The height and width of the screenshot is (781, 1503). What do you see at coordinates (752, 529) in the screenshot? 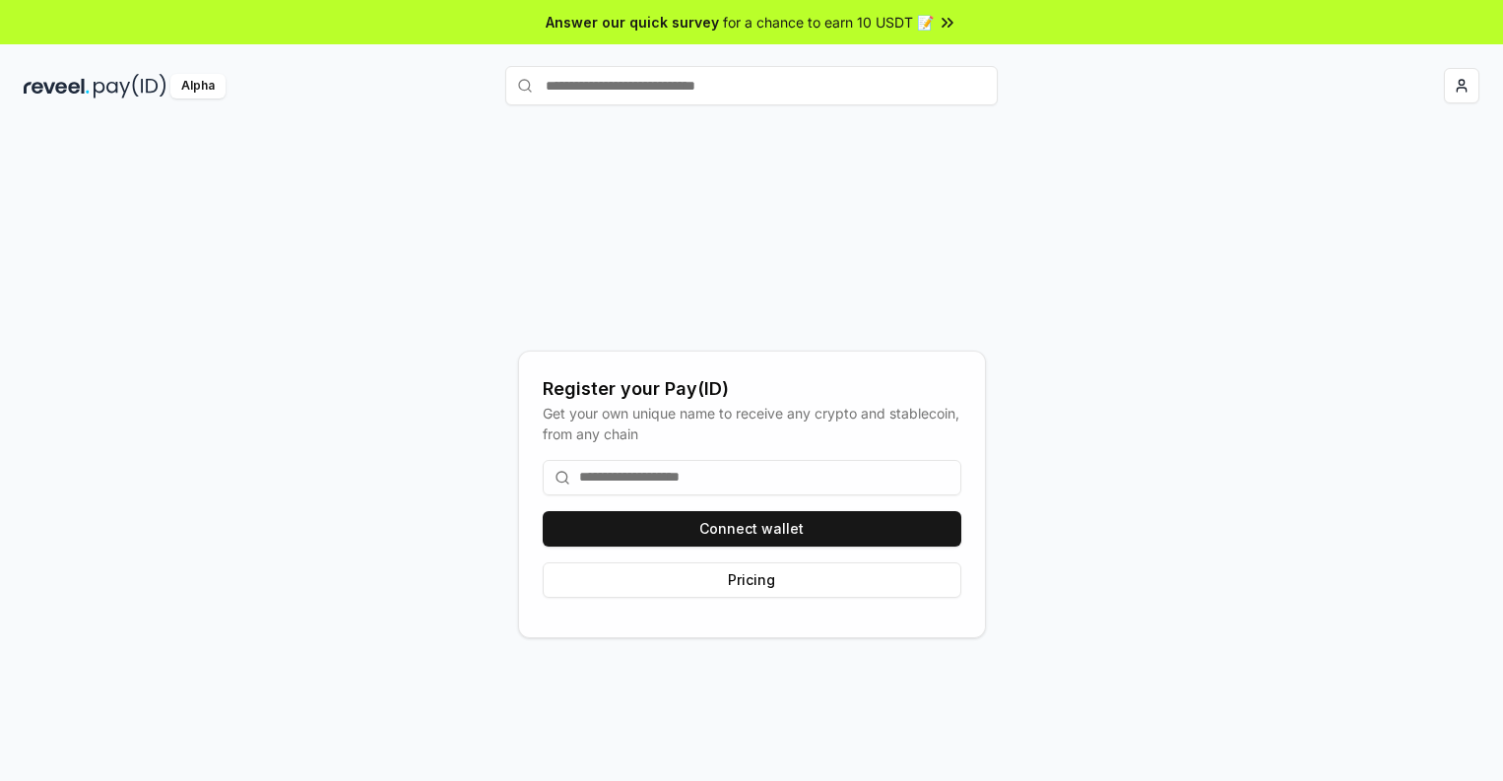
I see `button: Connect wallet` at bounding box center [752, 529].